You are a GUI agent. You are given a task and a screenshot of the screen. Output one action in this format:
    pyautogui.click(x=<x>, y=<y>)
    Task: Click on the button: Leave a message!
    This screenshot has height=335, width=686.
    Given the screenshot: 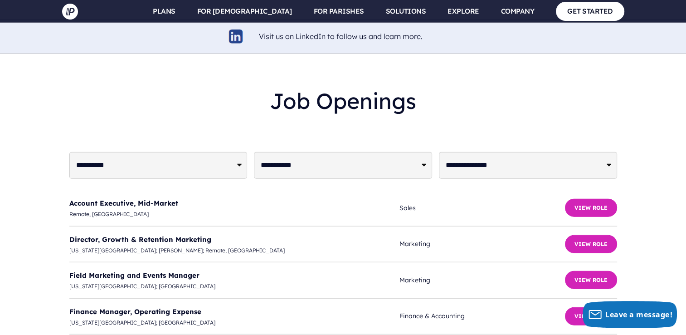 What is the action you would take?
    pyautogui.click(x=630, y=314)
    